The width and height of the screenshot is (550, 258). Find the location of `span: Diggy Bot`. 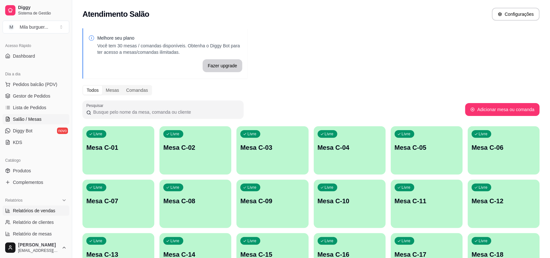

span: Diggy Bot is located at coordinates (23, 131).